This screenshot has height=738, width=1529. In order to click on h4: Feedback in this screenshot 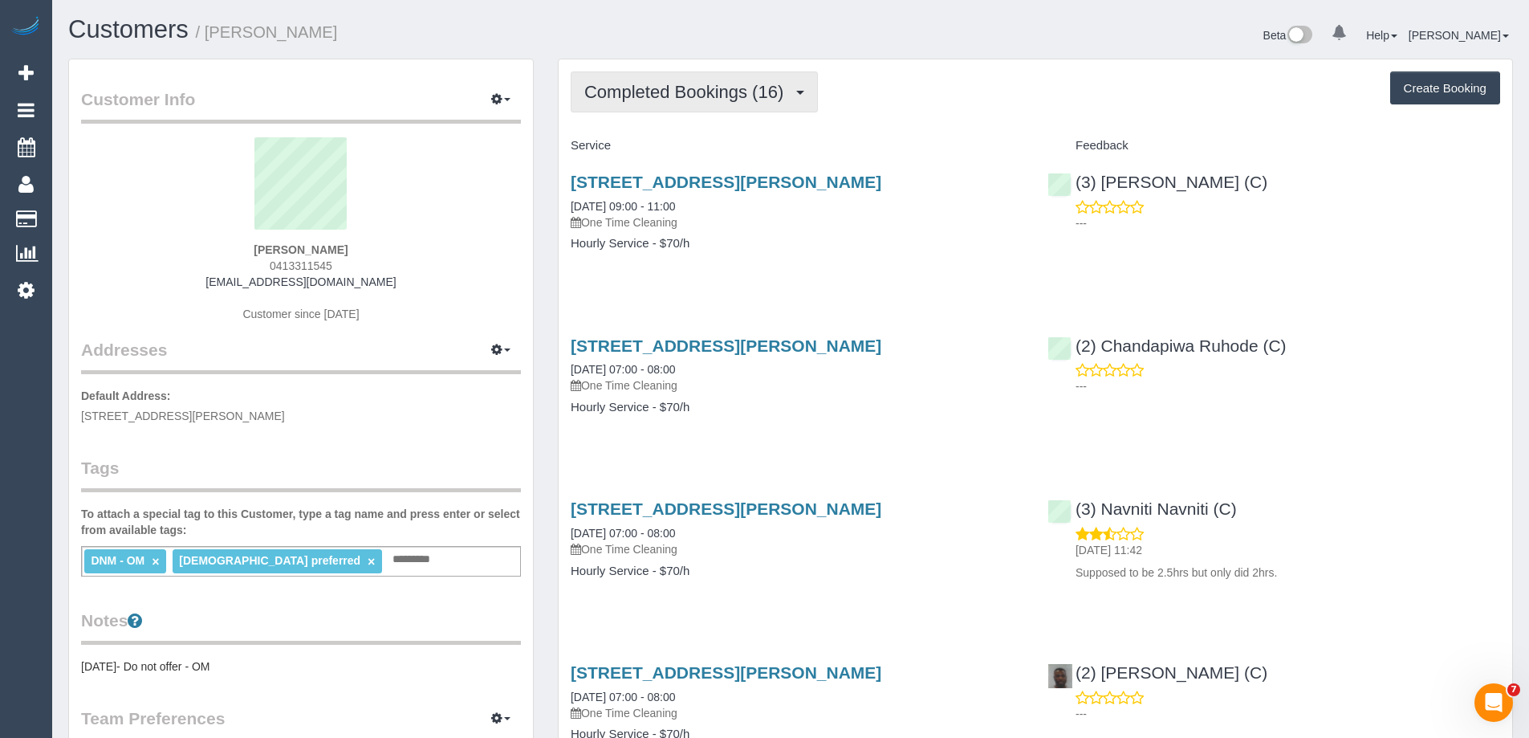, I will do `click(1274, 145)`.